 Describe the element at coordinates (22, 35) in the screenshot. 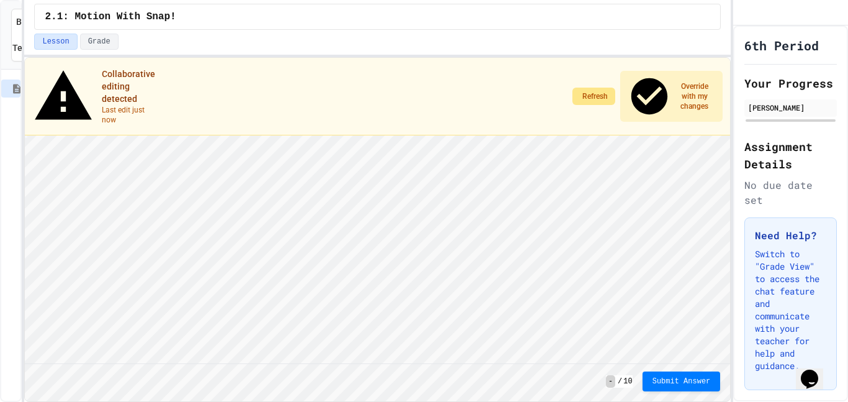

I see `button: Back to Teams` at that location.